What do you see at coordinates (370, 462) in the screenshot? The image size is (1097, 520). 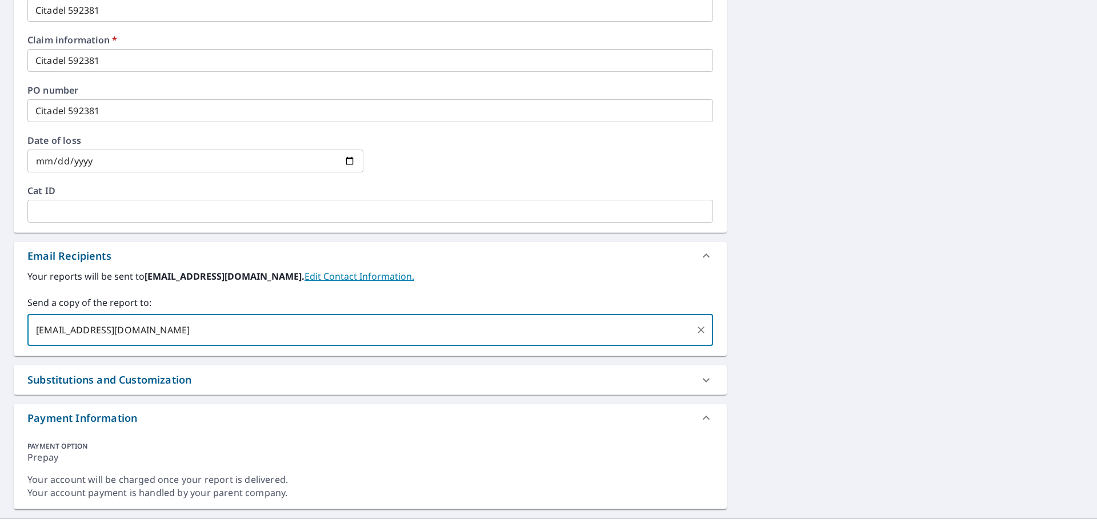 I see `div: Prepay` at bounding box center [370, 462].